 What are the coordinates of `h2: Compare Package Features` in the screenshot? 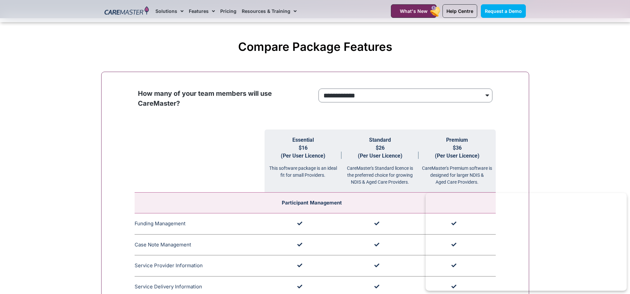 It's located at (315, 47).